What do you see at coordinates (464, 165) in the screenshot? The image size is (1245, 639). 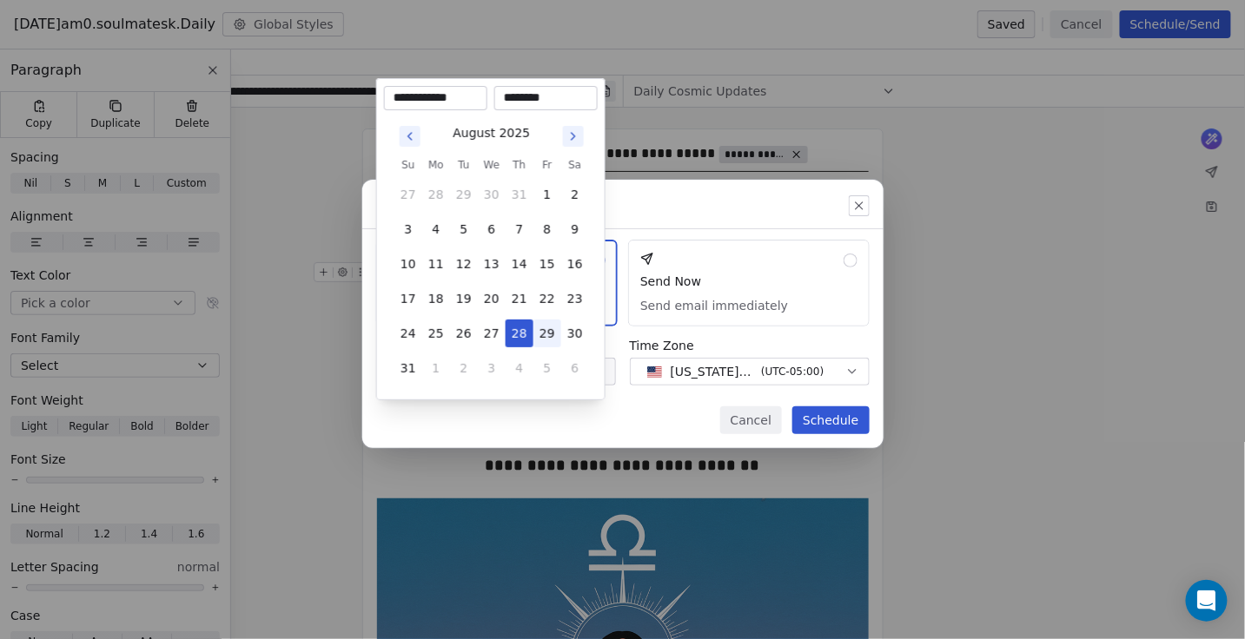 I see `th: Tuesday` at bounding box center [464, 165].